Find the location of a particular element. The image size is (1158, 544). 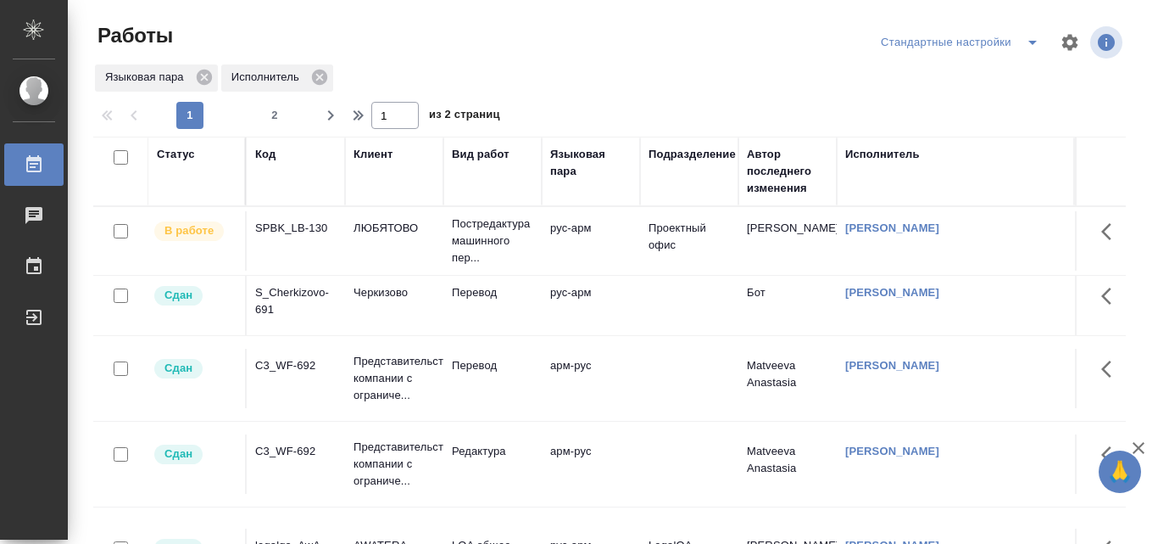

div: Исполнитель выполняет работу is located at coordinates (194, 231).